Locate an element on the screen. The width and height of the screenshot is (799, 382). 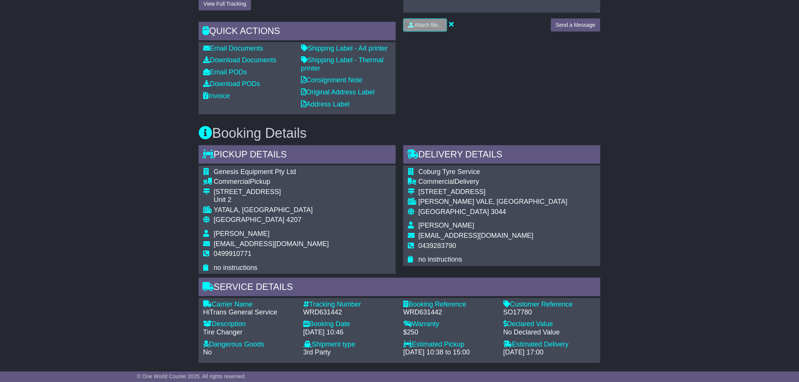
div: Estimated Delivery is located at coordinates (549, 345).